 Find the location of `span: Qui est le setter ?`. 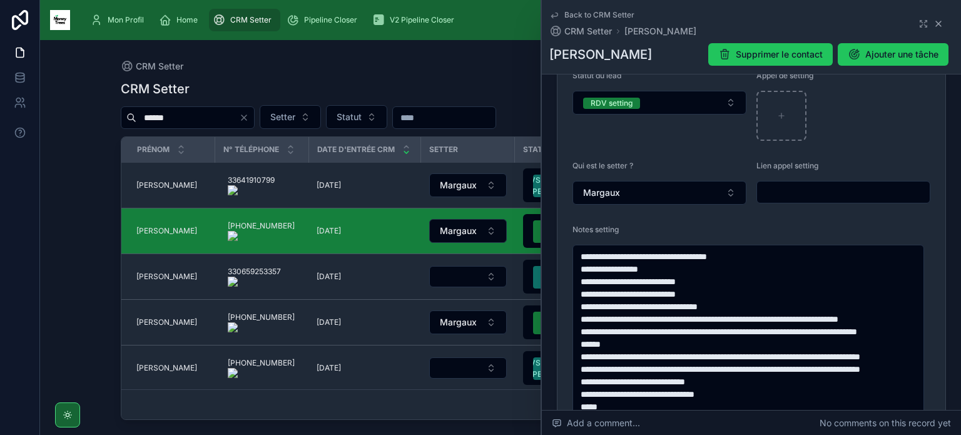

span: Qui est le setter ? is located at coordinates (603, 165).